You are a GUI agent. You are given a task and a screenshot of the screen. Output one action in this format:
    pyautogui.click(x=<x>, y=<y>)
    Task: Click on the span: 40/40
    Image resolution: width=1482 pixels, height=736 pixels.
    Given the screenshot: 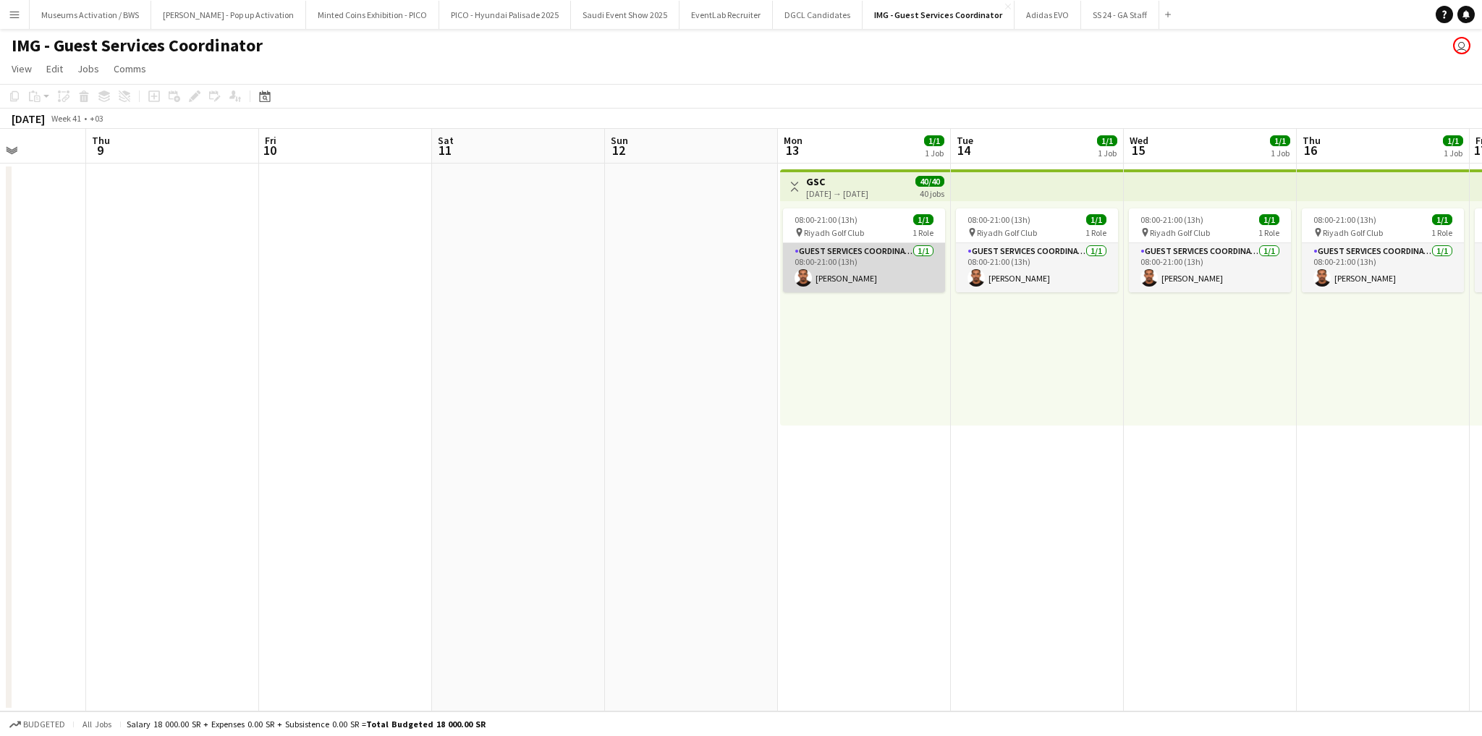 What is the action you would take?
    pyautogui.click(x=930, y=181)
    